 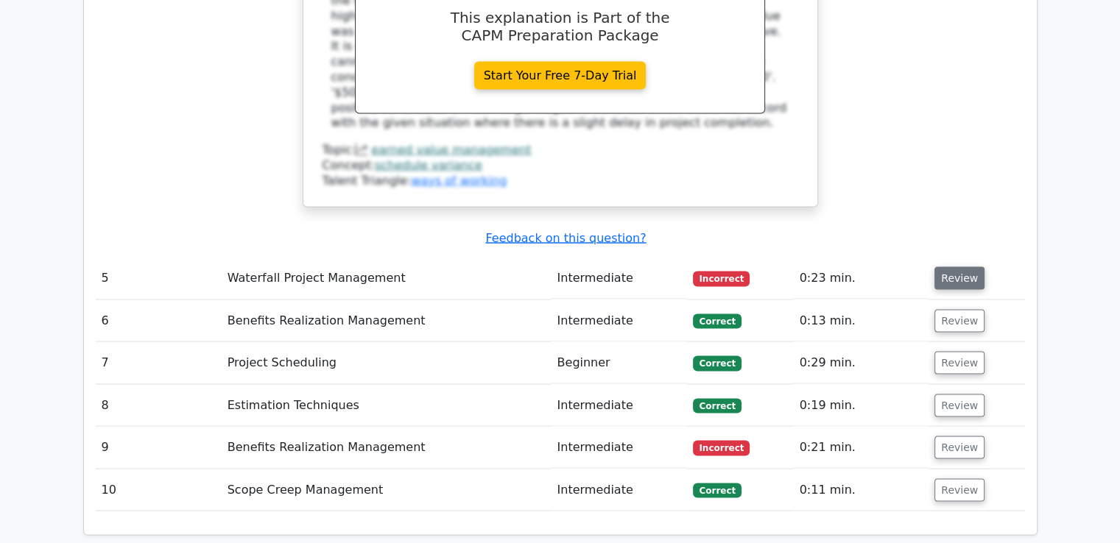 I want to click on td: 0:19 min., so click(x=861, y=406).